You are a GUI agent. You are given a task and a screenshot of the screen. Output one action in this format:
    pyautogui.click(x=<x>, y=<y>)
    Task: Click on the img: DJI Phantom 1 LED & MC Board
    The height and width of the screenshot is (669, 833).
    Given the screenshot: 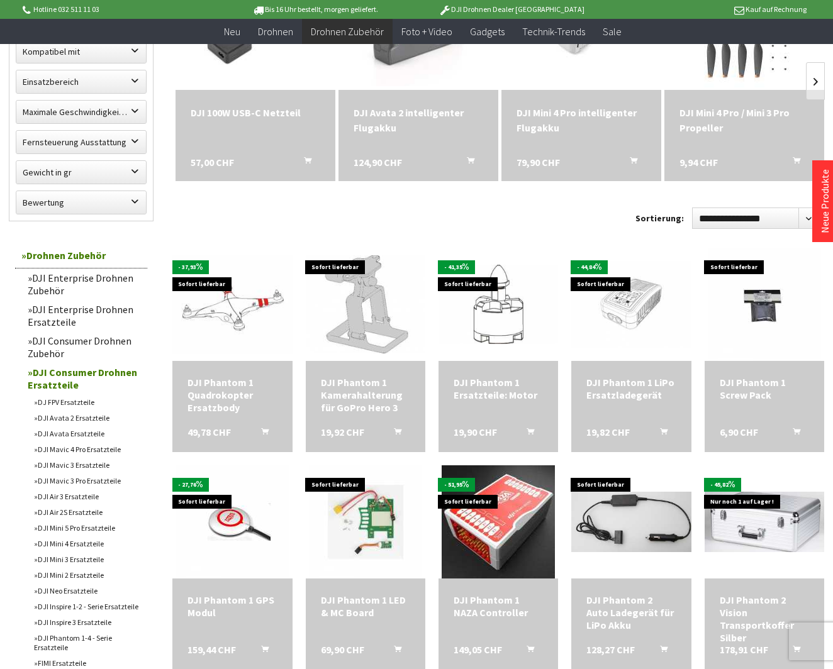 What is the action you would take?
    pyautogui.click(x=366, y=522)
    